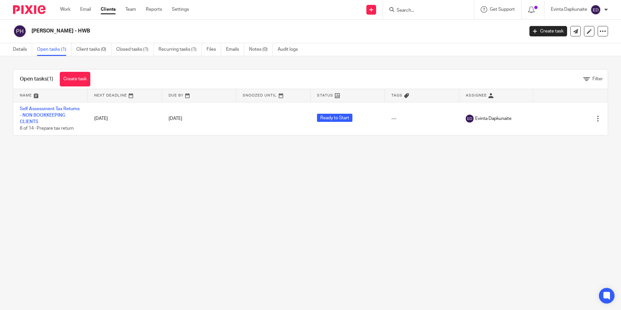  What do you see at coordinates (54, 49) in the screenshot?
I see `a: Open tasks (1)` at bounding box center [54, 49].